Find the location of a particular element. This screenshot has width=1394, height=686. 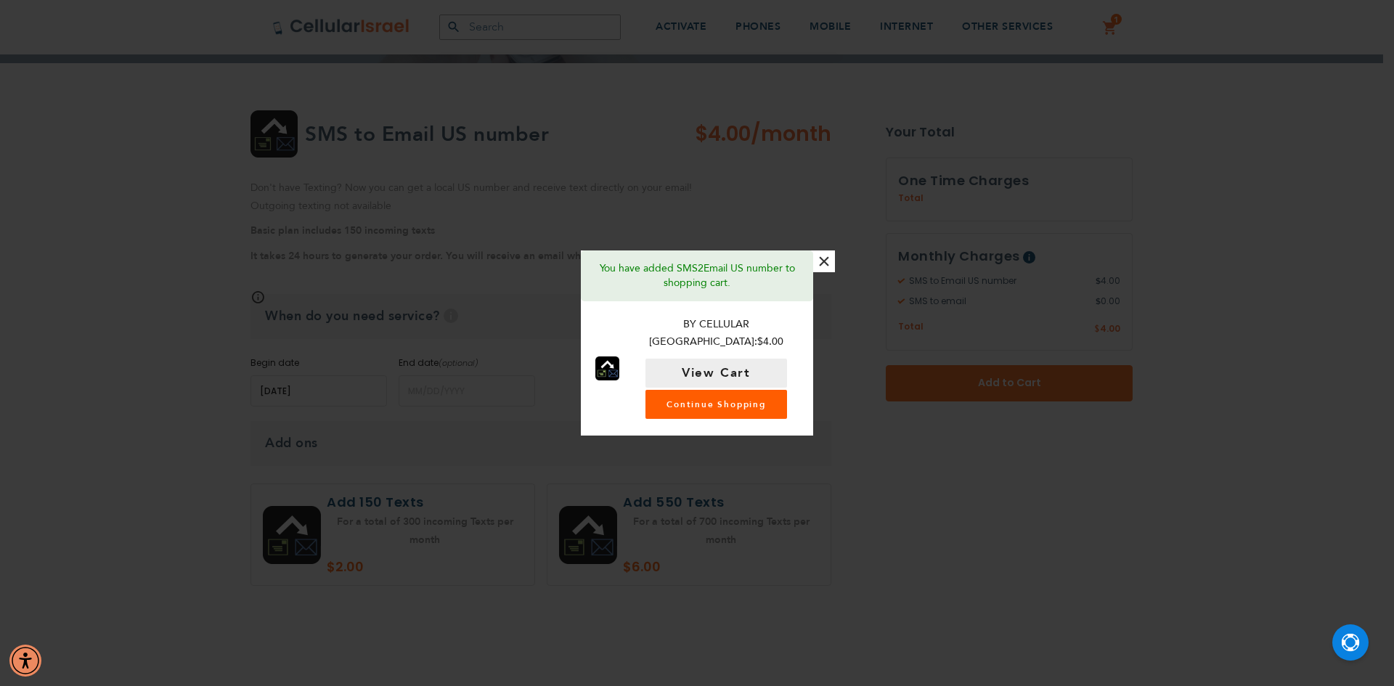

span: $4.00 is located at coordinates (770, 341).